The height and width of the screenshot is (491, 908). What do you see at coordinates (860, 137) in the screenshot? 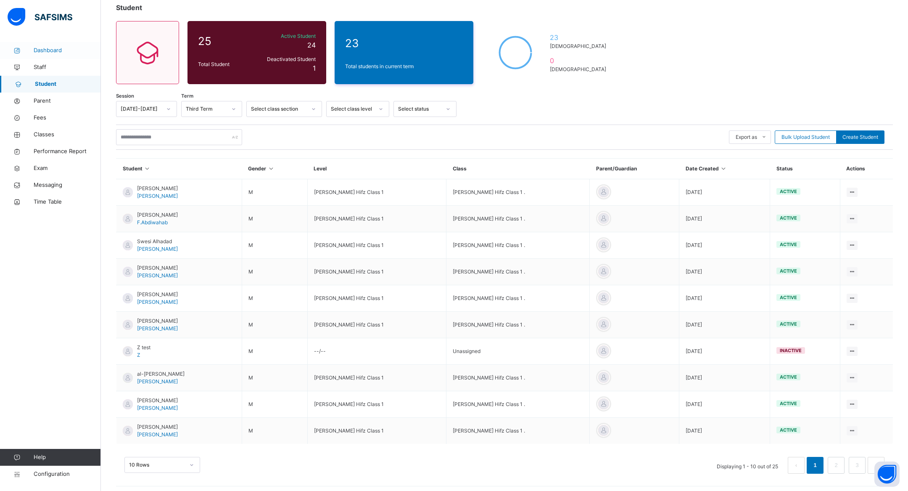
I see `span: Create Student` at bounding box center [860, 137].